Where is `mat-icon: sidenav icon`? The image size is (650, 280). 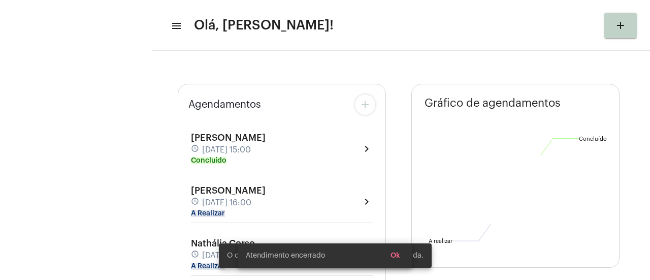
mat-icon: sidenav icon is located at coordinates (176, 26).